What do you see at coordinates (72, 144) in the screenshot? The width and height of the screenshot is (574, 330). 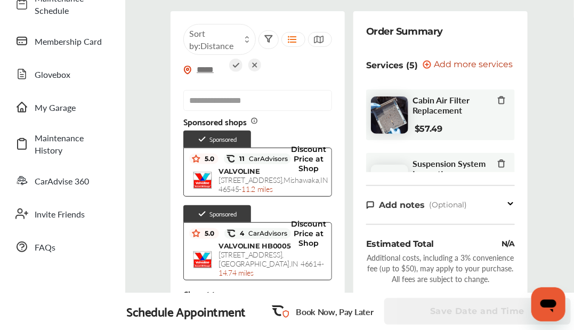 I see `span: Maintenance History` at bounding box center [72, 144].